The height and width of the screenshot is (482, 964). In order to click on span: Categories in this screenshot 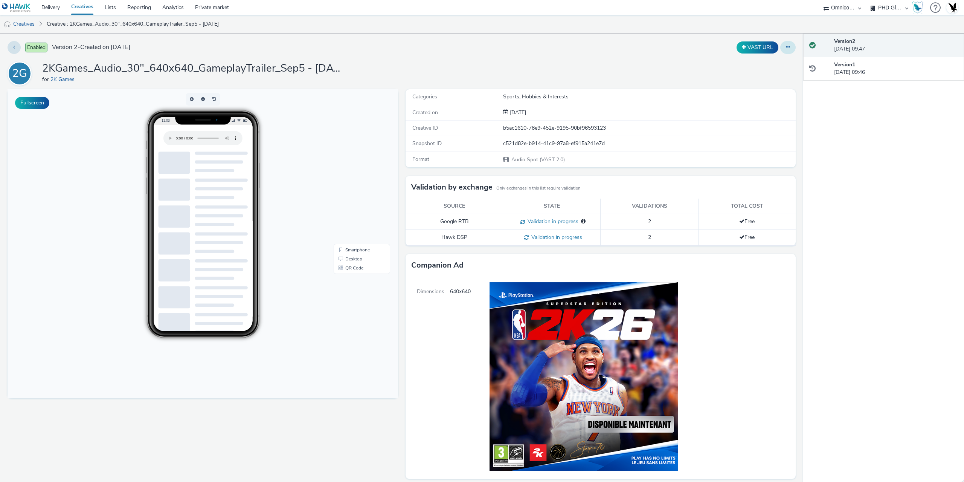, I will do `click(425, 96)`.